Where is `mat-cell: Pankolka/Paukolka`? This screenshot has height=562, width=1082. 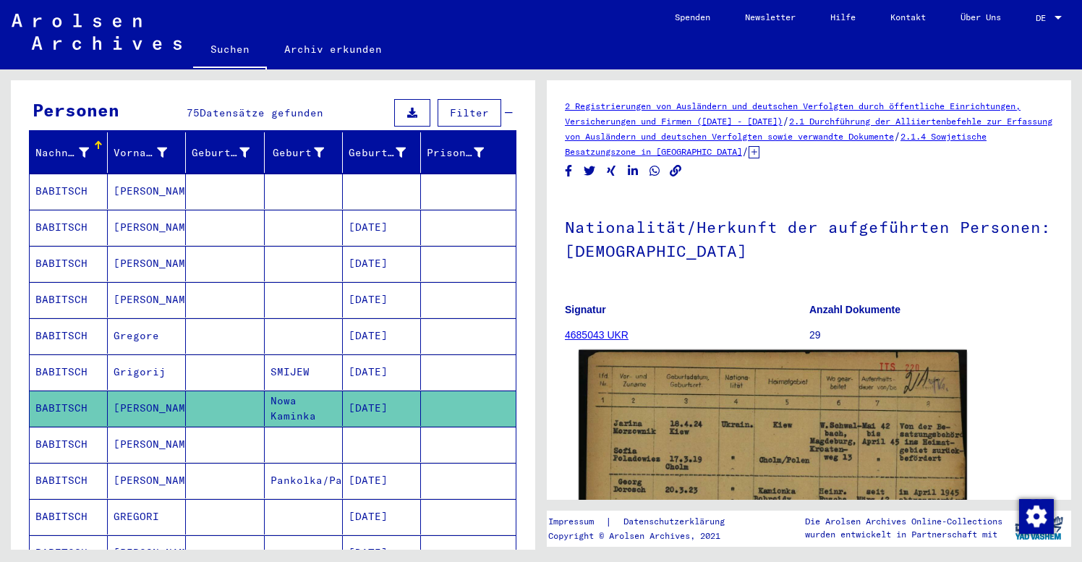
mat-cell: Pankolka/Paukolka is located at coordinates (304, 480).